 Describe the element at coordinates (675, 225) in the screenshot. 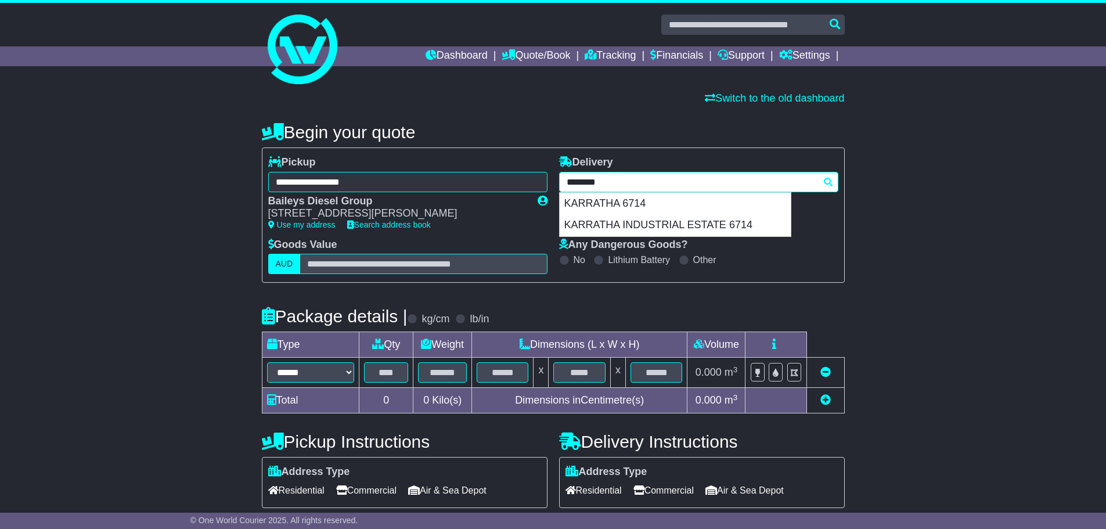

I see `div: KARRATHA INDUSTRIAL ESTATE 6714` at that location.